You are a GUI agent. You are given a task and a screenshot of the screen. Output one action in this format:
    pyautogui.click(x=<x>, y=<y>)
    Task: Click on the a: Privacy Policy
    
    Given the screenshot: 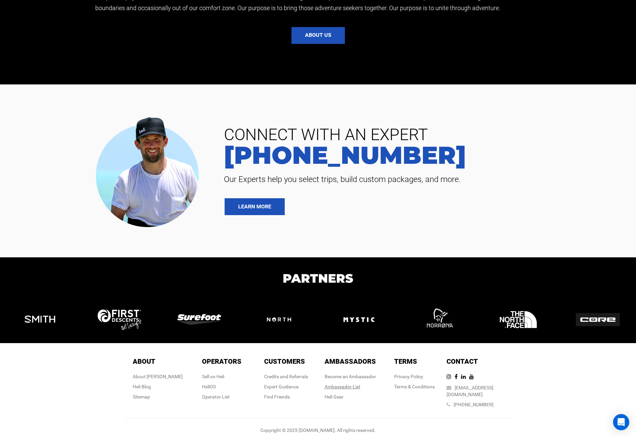 What is the action you would take?
    pyautogui.click(x=409, y=377)
    